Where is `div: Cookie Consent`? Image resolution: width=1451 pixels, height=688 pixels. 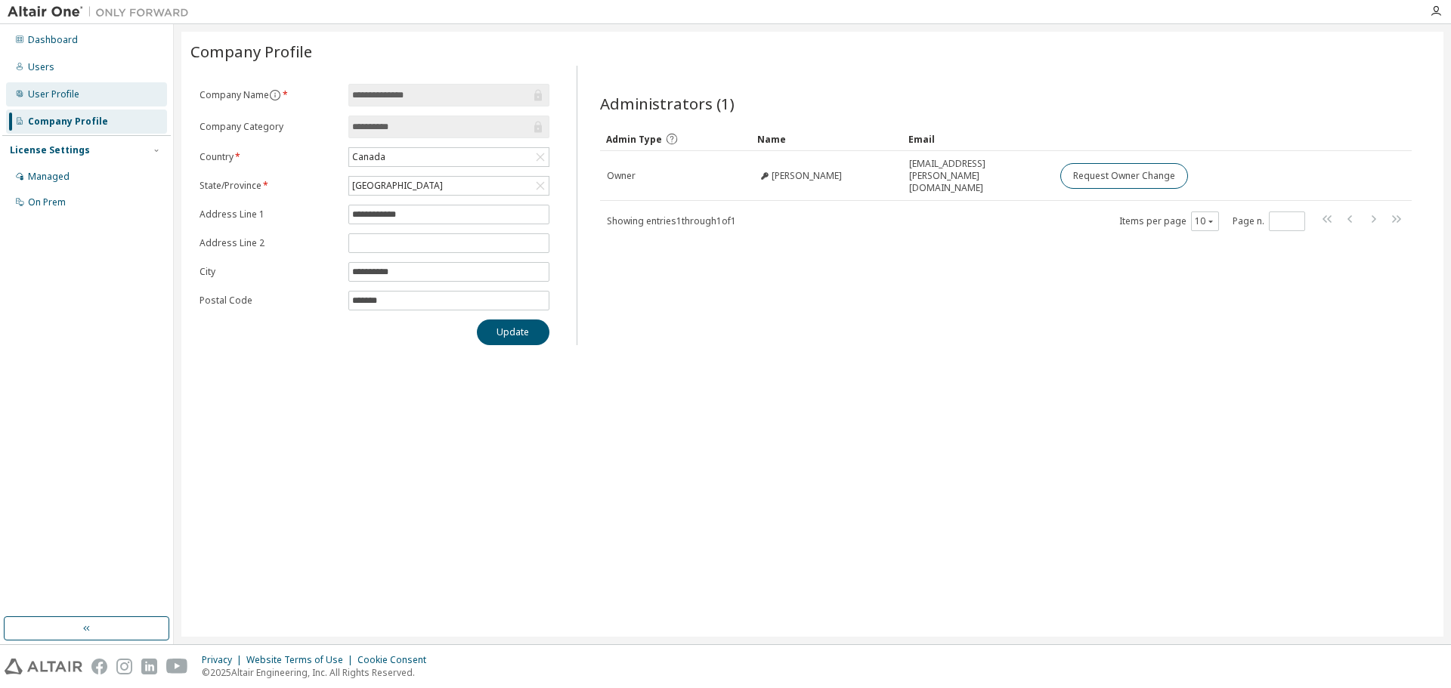 div: Cookie Consent is located at coordinates (396, 660).